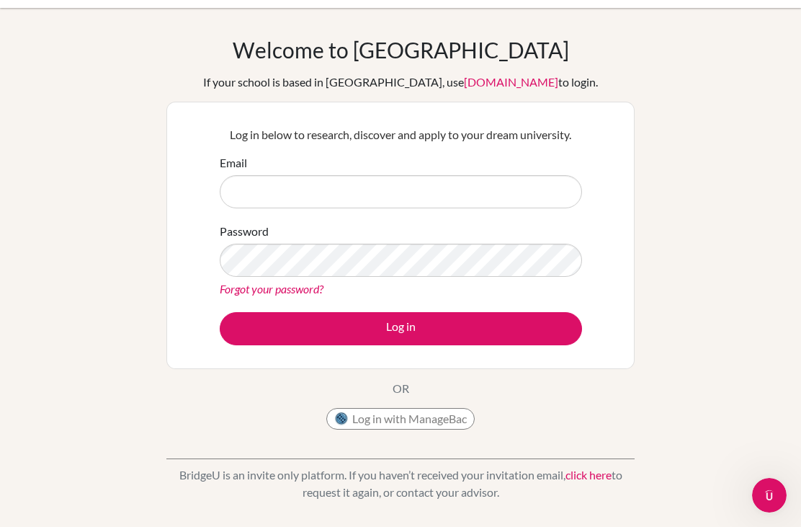 This screenshot has height=527, width=801. Describe the element at coordinates (589, 474) in the screenshot. I see `a: click here` at that location.